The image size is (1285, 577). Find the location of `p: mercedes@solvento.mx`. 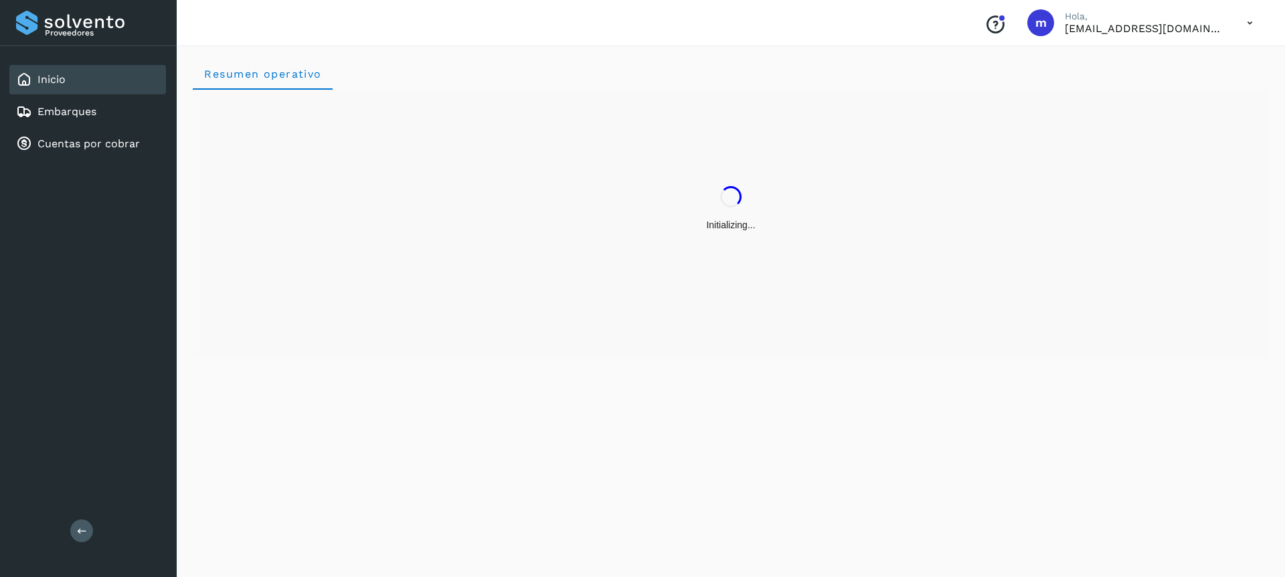

p: mercedes@solvento.mx is located at coordinates (1145, 28).